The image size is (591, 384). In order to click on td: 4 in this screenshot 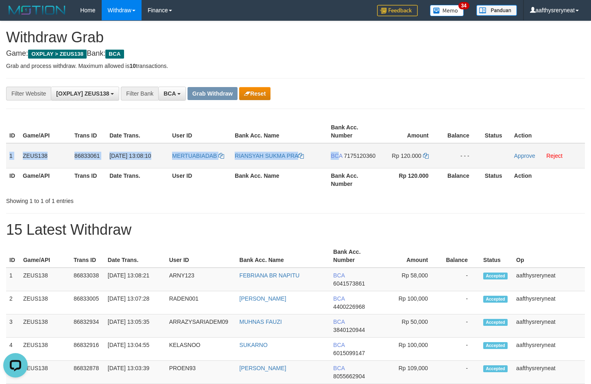, I will do `click(13, 349)`.